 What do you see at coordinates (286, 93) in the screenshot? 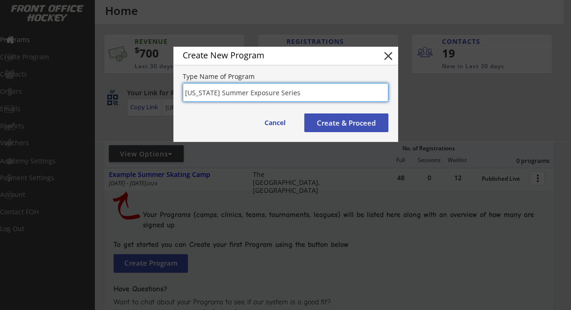
I see `input: Awesome Training Camp` at bounding box center [286, 93].